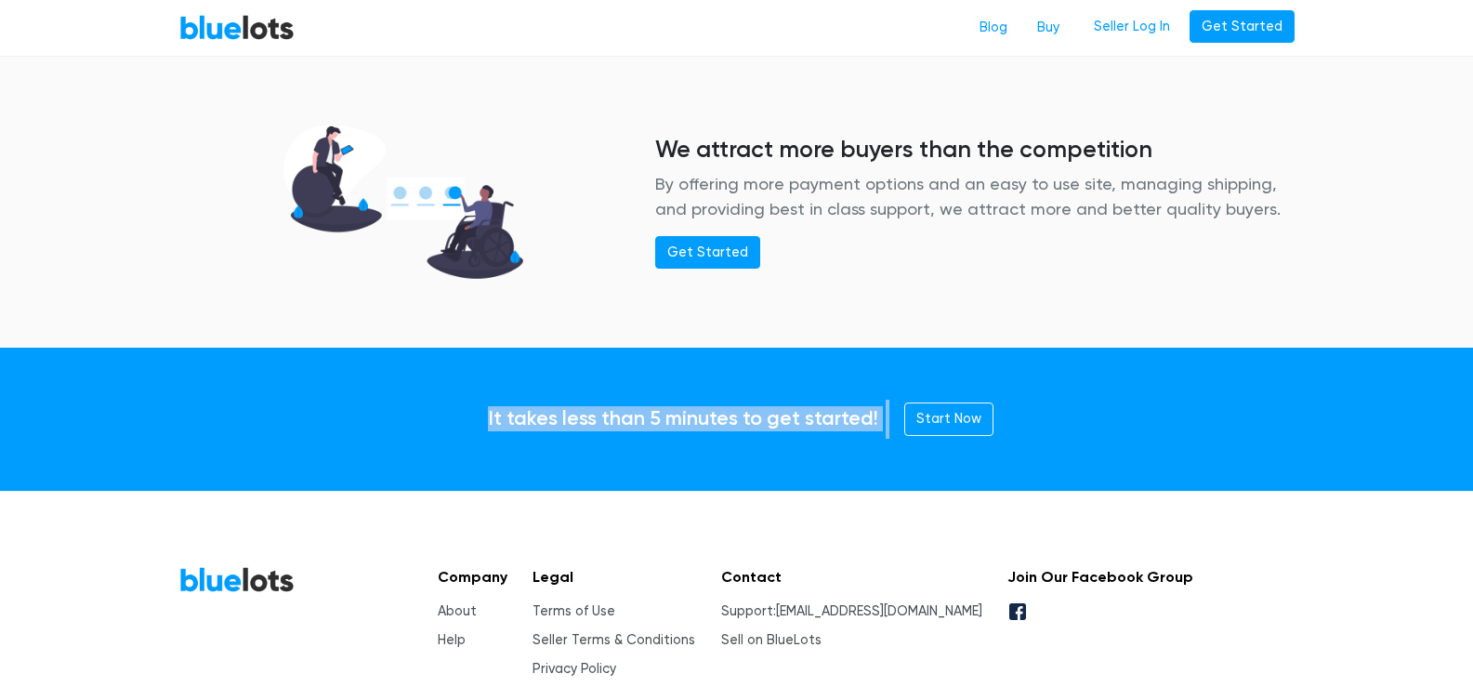 The image size is (1473, 687). What do you see at coordinates (457, 611) in the screenshot?
I see `a: About` at bounding box center [457, 611].